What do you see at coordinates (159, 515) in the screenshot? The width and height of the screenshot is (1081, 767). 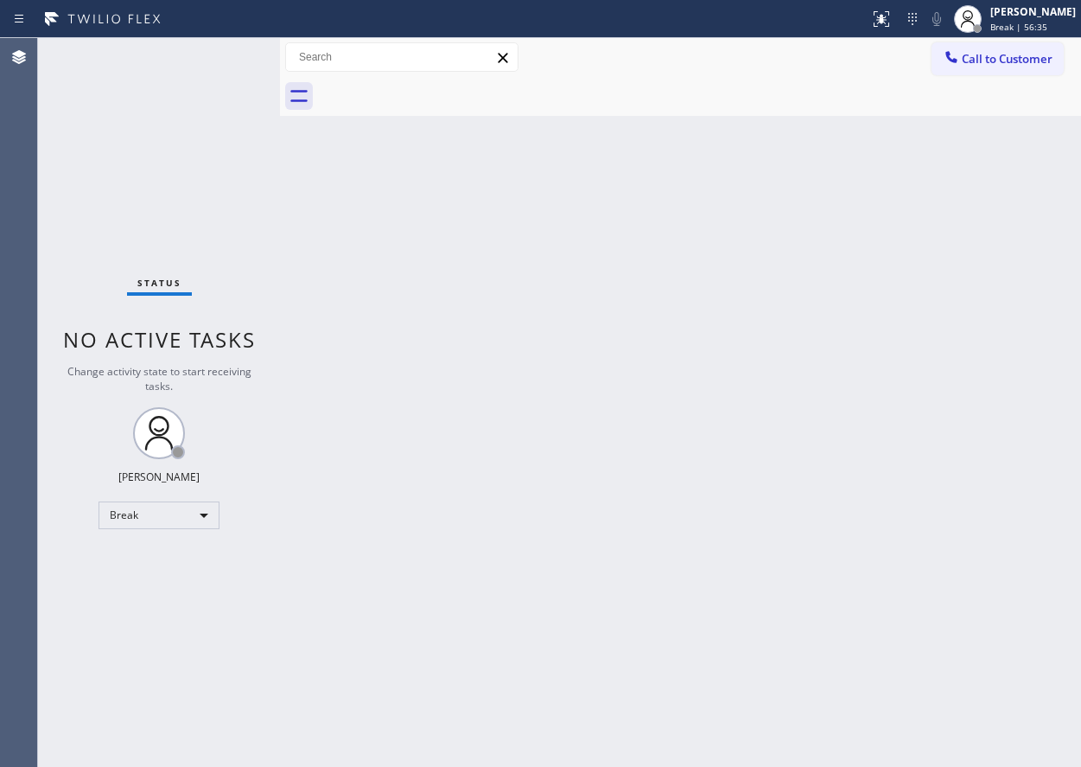 I see `div: Break` at bounding box center [159, 515].